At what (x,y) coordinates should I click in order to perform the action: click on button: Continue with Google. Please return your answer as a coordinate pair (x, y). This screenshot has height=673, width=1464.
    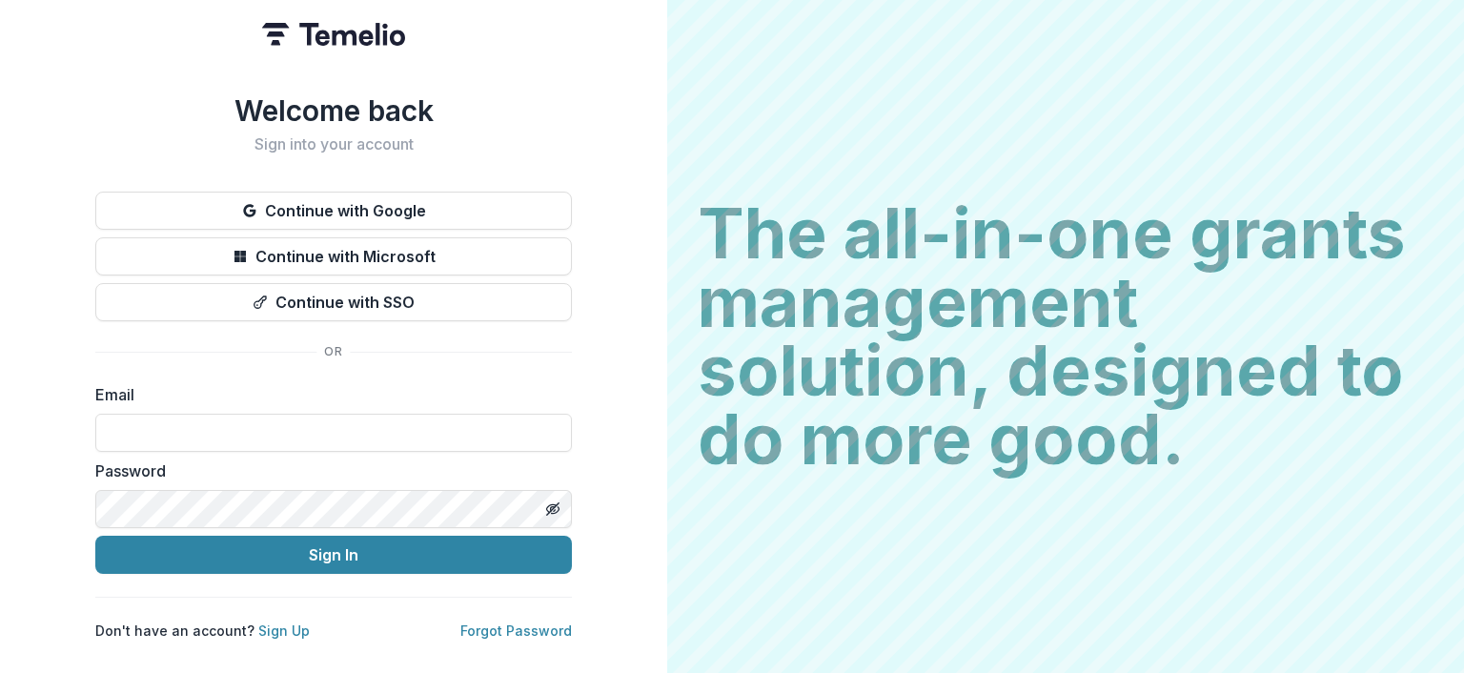
    Looking at the image, I should click on (334, 211).